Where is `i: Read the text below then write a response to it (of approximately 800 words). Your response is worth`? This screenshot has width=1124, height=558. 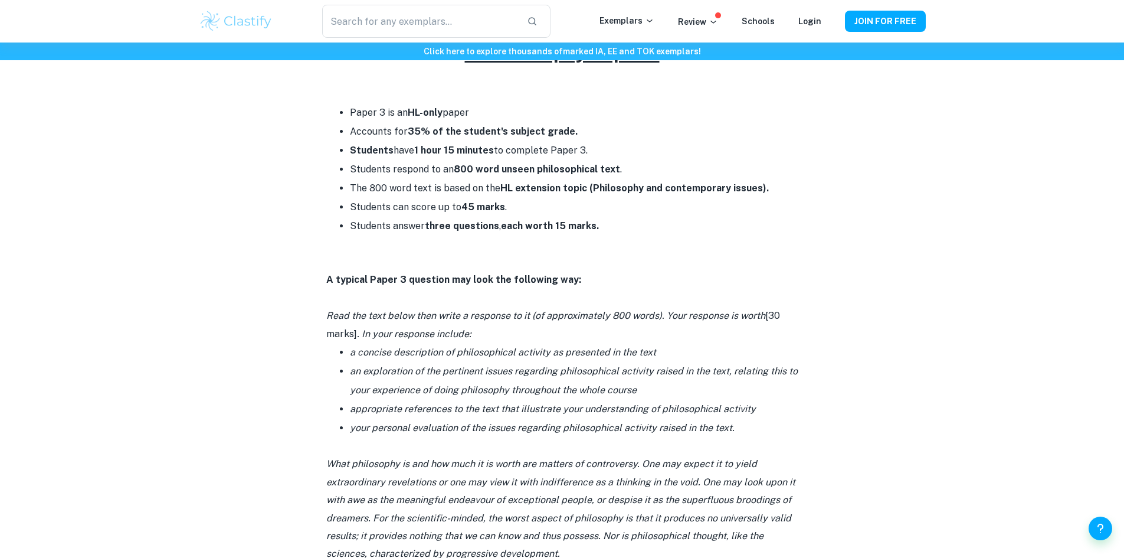 i: Read the text below then write a response to it (of approximately 800 words). Your response is worth is located at coordinates (546, 315).